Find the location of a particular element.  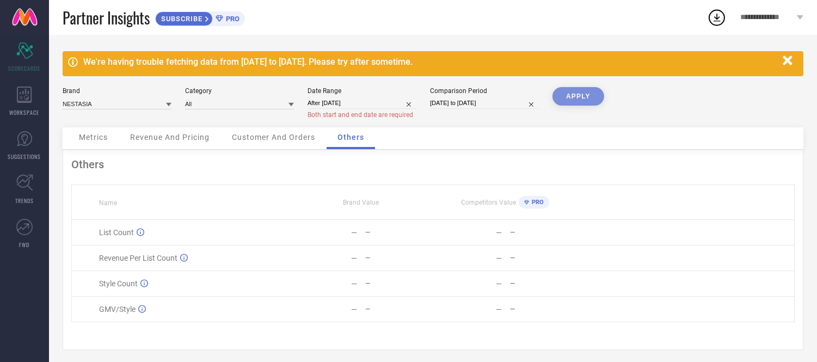

span: Others is located at coordinates (351, 137).